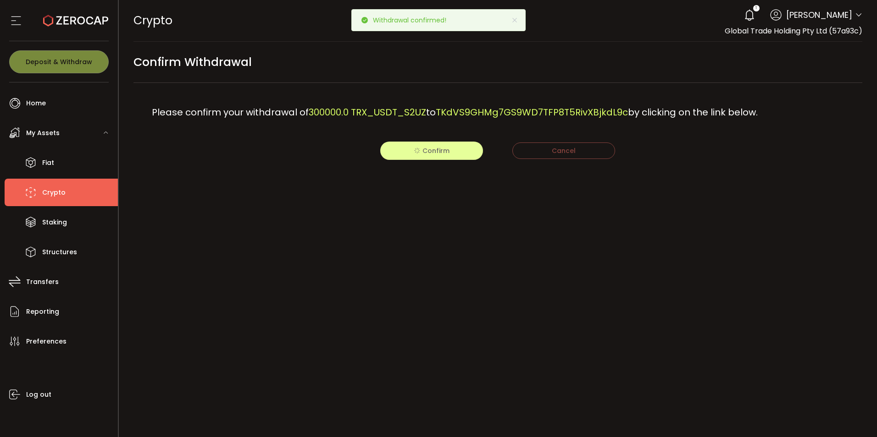 This screenshot has height=437, width=877. I want to click on span: Please confirm your withdrawal of, so click(230, 112).